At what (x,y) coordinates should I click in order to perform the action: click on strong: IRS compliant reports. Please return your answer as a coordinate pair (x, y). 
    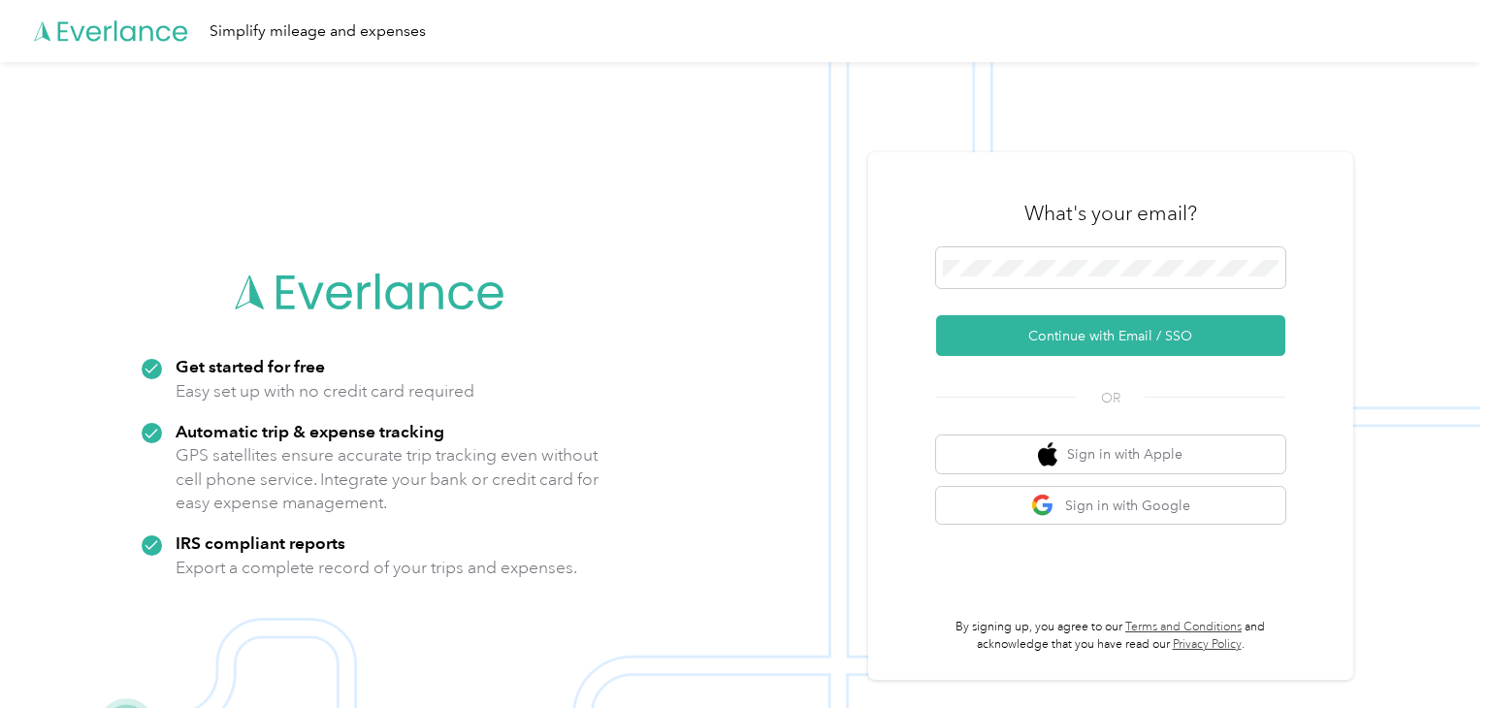
    Looking at the image, I should click on (260, 542).